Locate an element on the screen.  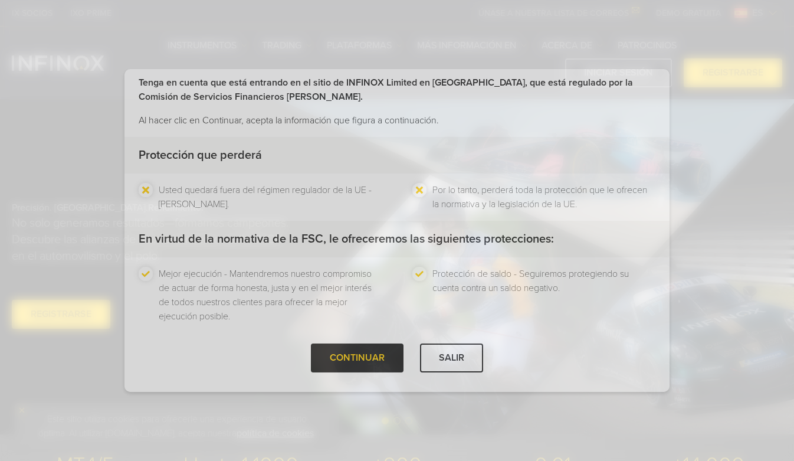
strong: Protección que perderá is located at coordinates (200, 155).